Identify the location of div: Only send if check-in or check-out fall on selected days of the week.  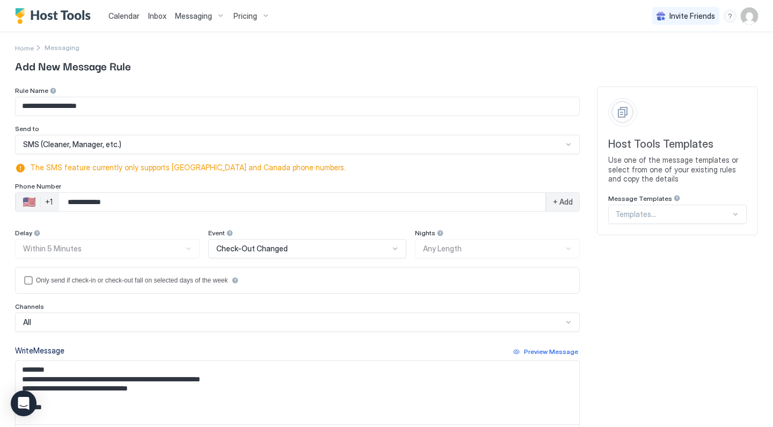
(132, 280).